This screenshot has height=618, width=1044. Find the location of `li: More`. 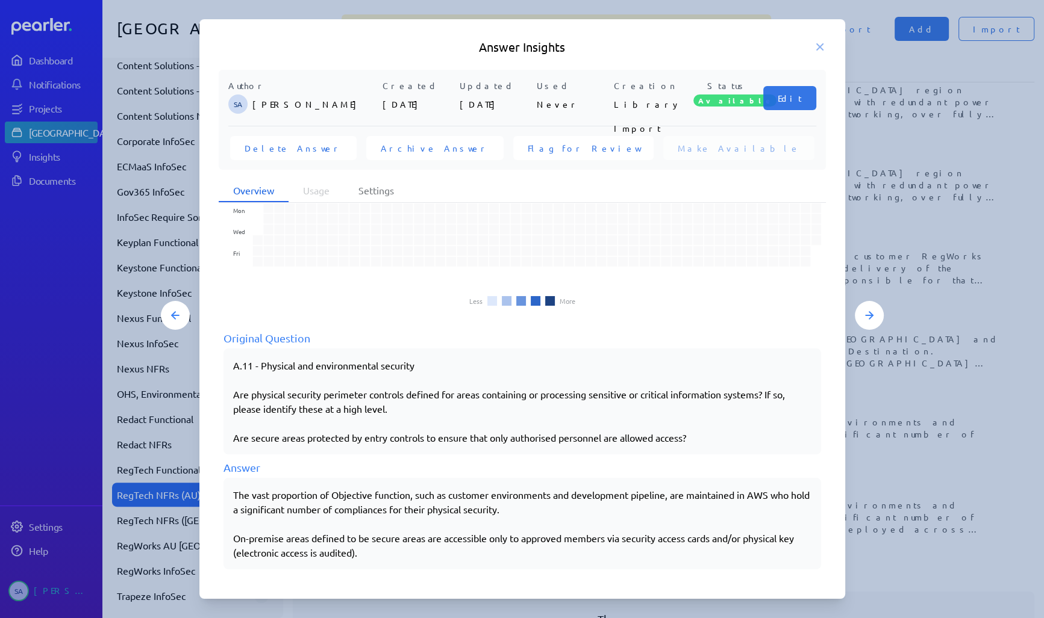

li: More is located at coordinates (567, 301).